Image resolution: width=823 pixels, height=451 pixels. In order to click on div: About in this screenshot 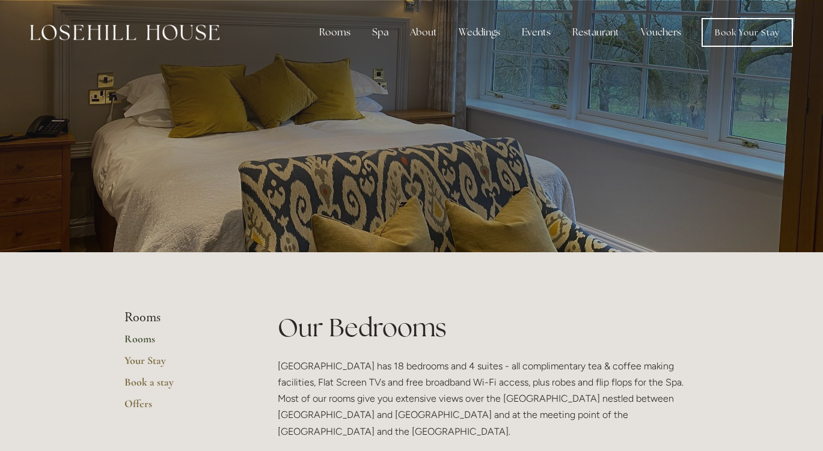, I will do `click(423, 32)`.